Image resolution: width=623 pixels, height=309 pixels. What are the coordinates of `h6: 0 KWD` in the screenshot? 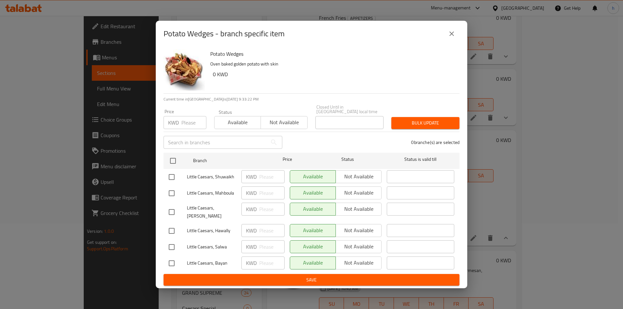 It's located at (334, 74).